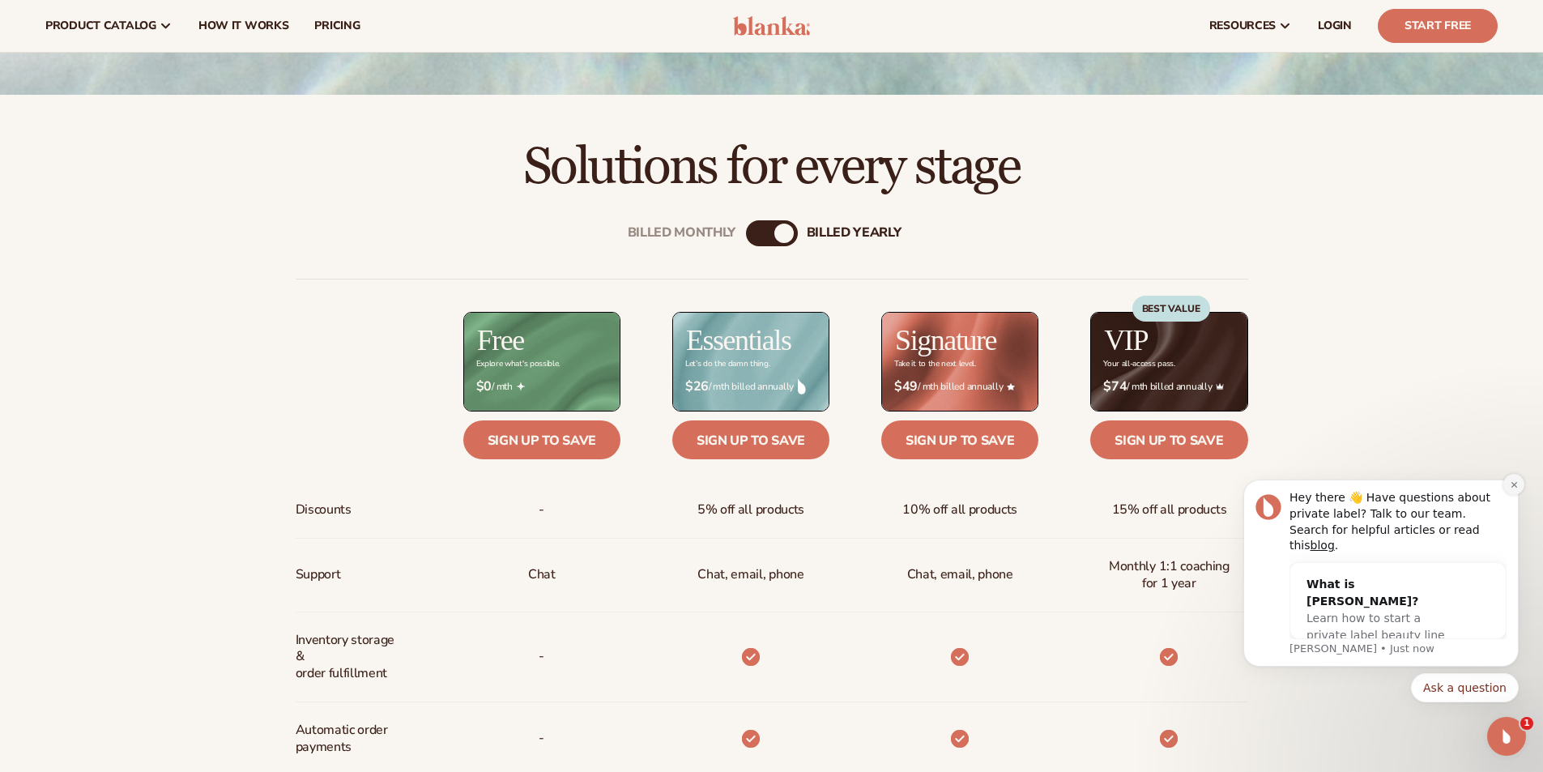  Describe the element at coordinates (179, 79) in the screenshot. I see `div: Hey there 👋 Have questions about private label? Talk to our team. Search for helpful articles or ...` at that location.